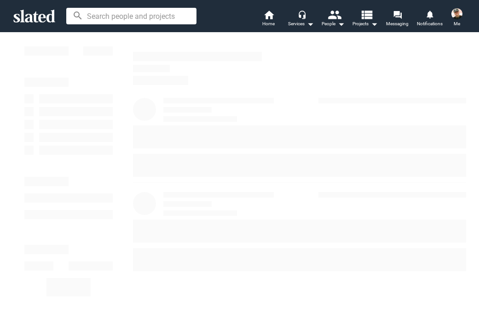 This screenshot has height=334, width=479. What do you see at coordinates (333, 24) in the screenshot?
I see `div: People` at bounding box center [333, 24].